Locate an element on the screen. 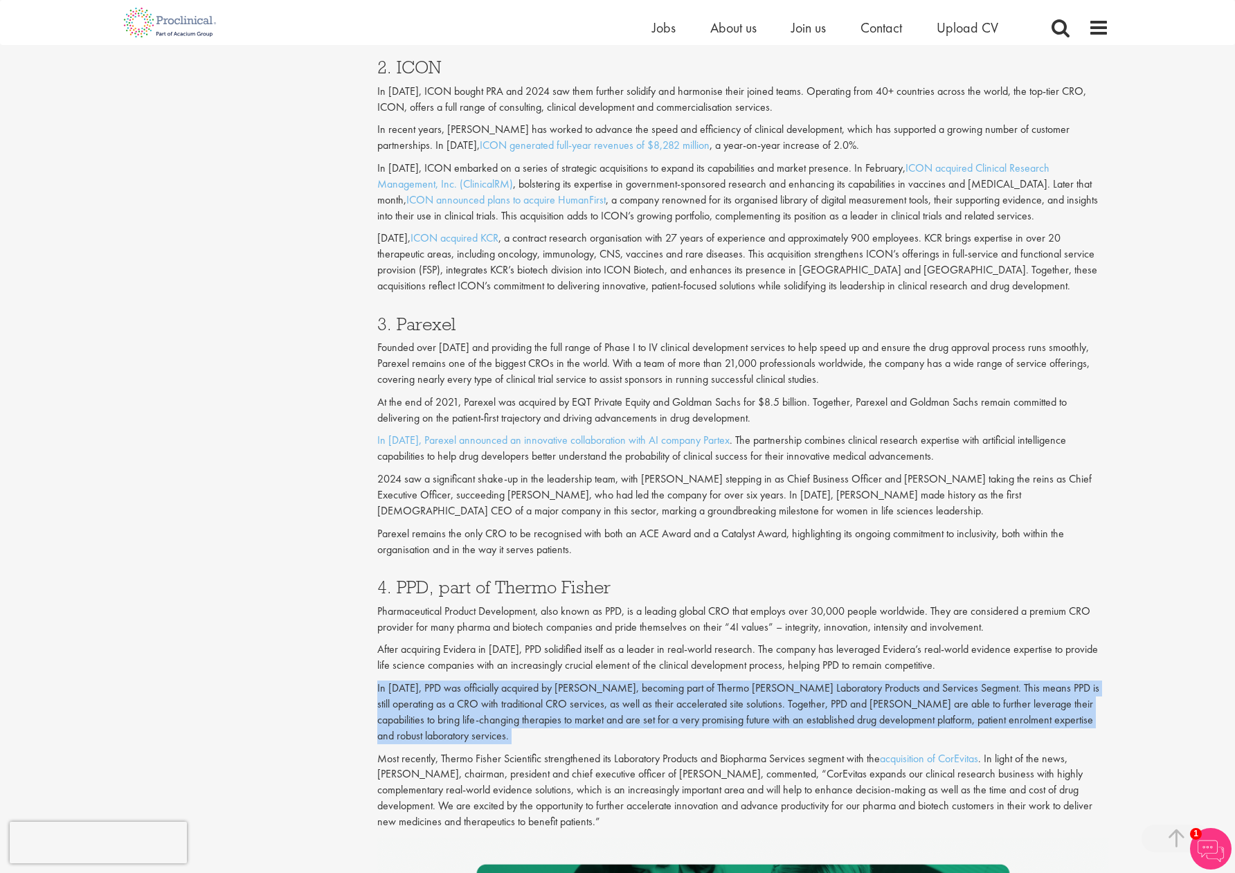 The height and width of the screenshot is (873, 1235). a: About us is located at coordinates (733, 28).